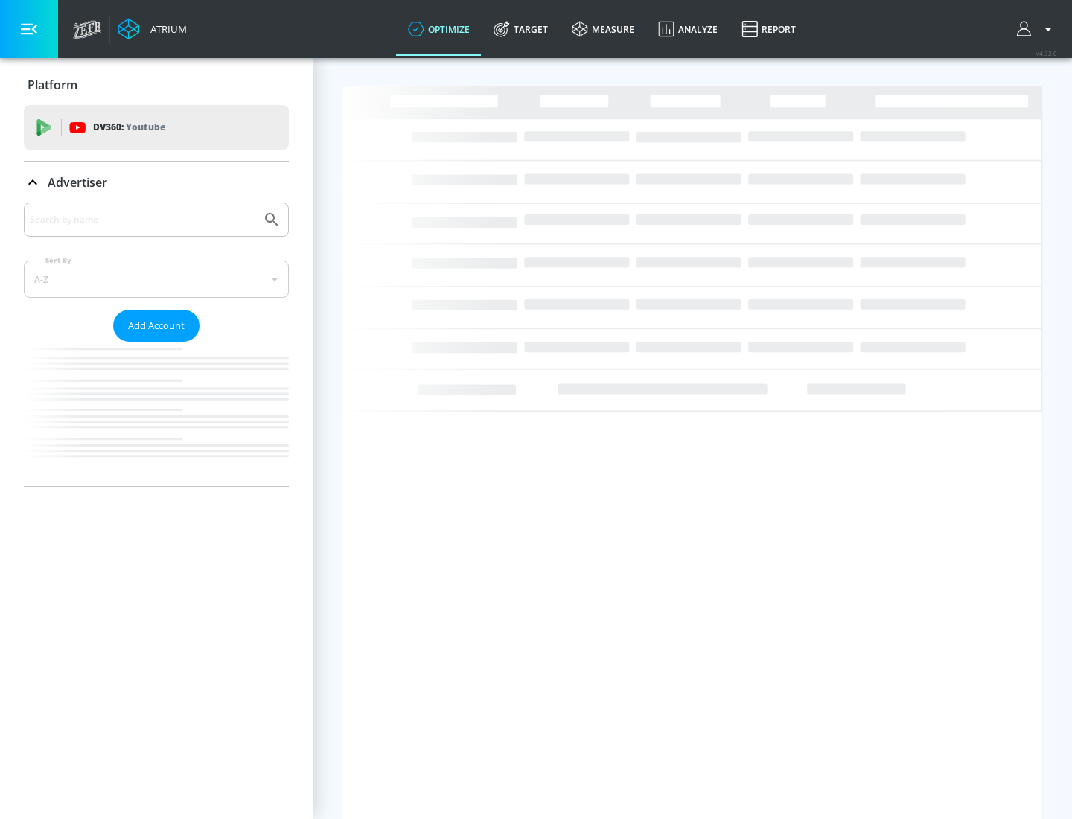 Image resolution: width=1072 pixels, height=819 pixels. I want to click on a: optimize, so click(439, 29).